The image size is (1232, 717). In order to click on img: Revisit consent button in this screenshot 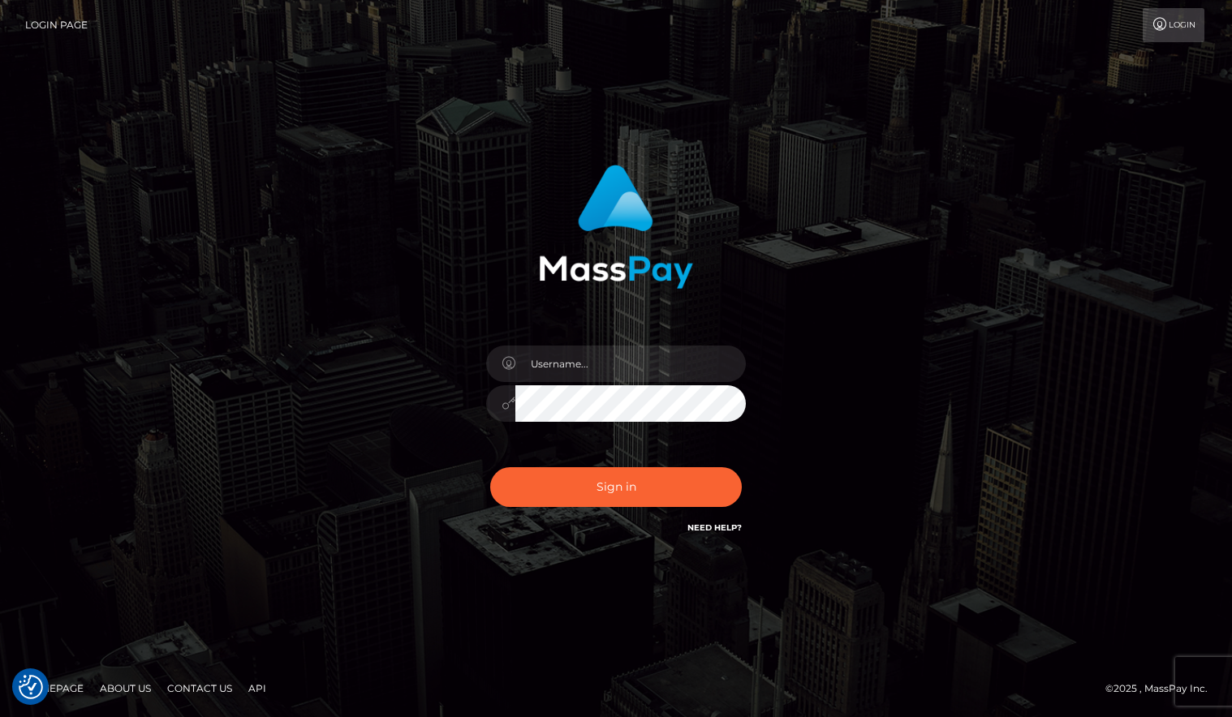, I will do `click(31, 687)`.